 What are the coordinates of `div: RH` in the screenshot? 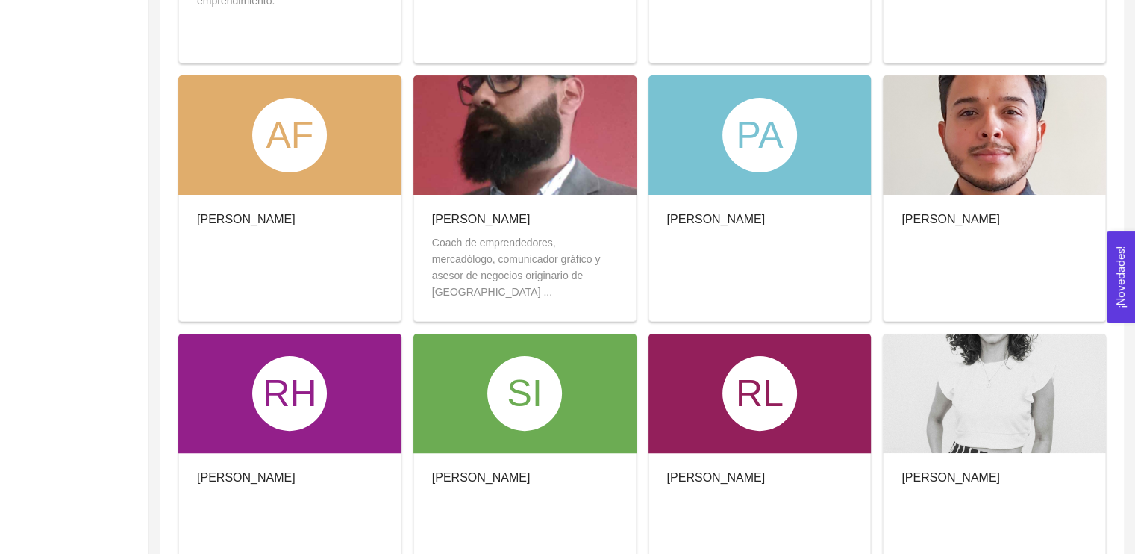 It's located at (289, 393).